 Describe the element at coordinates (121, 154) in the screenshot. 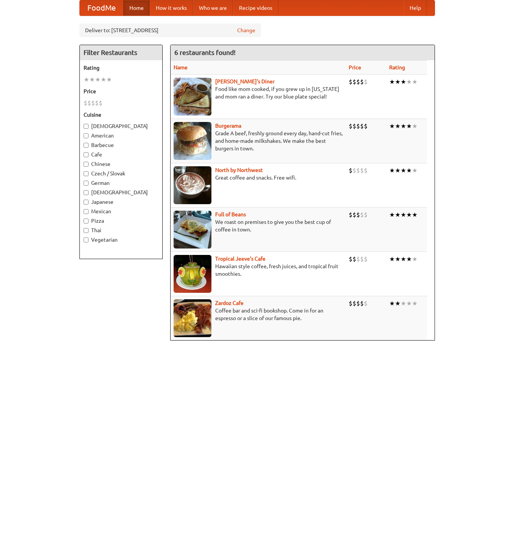

I see `label: Cafe` at that location.